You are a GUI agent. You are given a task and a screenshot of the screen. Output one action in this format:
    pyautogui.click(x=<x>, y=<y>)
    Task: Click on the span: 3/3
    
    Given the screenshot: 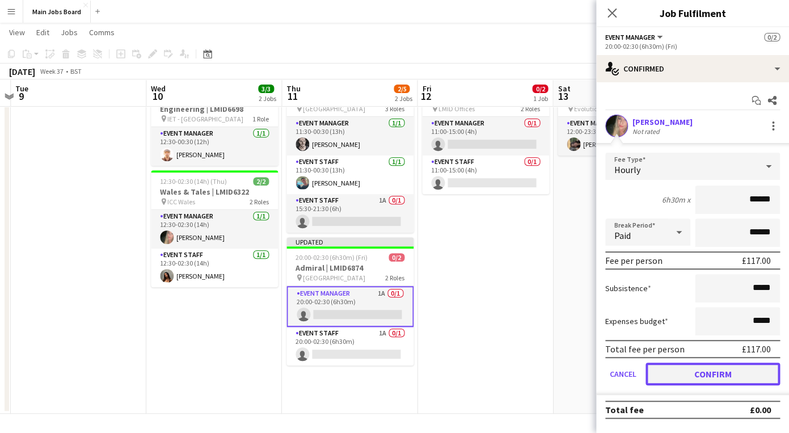 What is the action you would take?
    pyautogui.click(x=266, y=89)
    